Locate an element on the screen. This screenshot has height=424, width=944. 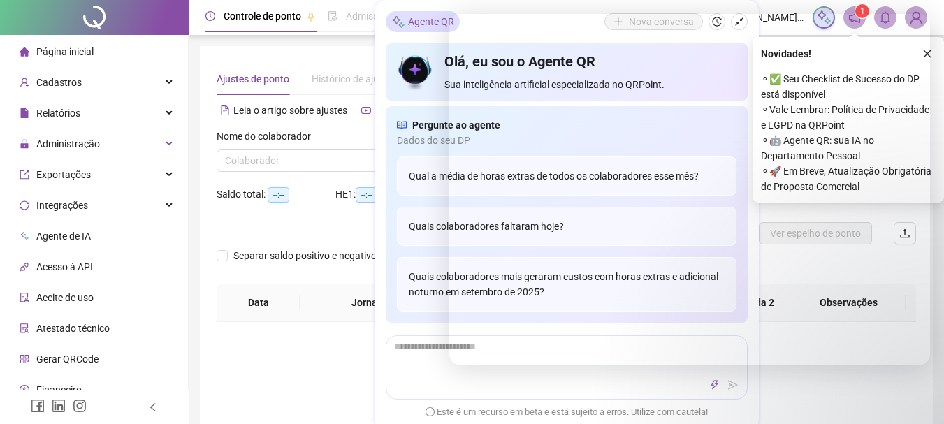
span: youtube is located at coordinates (366, 110).